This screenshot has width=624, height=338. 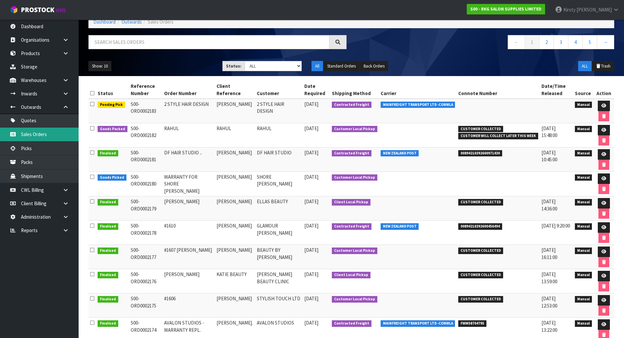 What do you see at coordinates (279, 111) in the screenshot?
I see `td: 2 STYLE HAIR DESIGN` at bounding box center [279, 111].